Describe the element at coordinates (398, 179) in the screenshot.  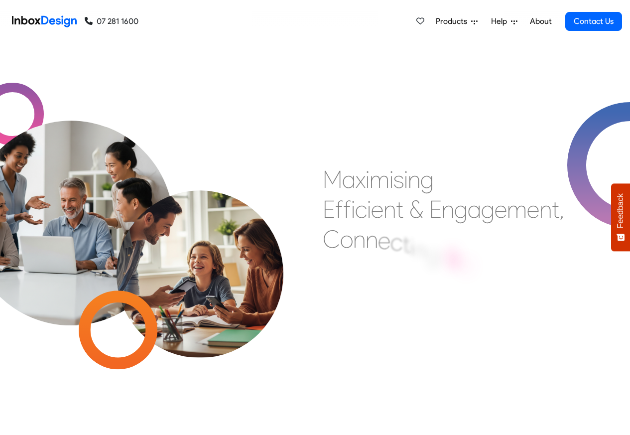
I see `div: s` at that location.